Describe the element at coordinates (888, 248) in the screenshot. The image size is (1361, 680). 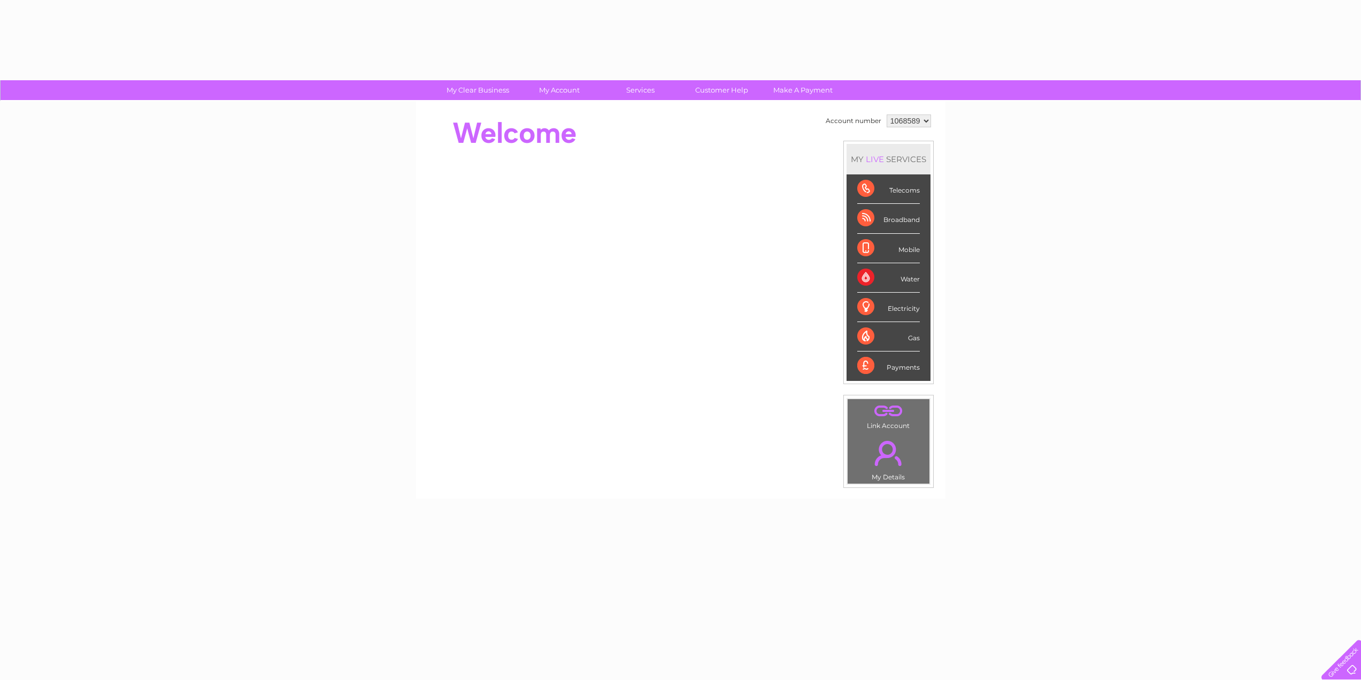
I see `div: Mobile` at that location.